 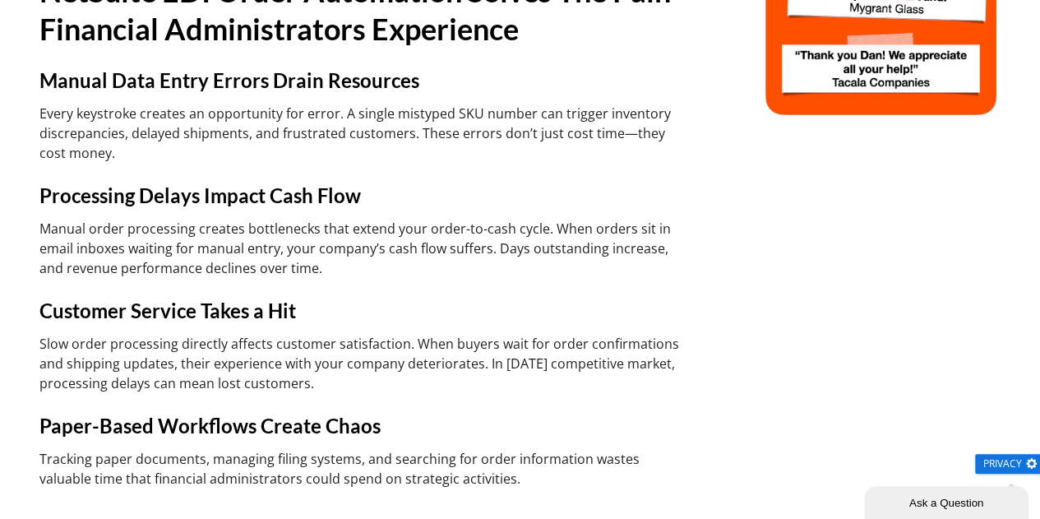 What do you see at coordinates (1031, 463) in the screenshot?
I see `img: gear.png` at bounding box center [1031, 463].